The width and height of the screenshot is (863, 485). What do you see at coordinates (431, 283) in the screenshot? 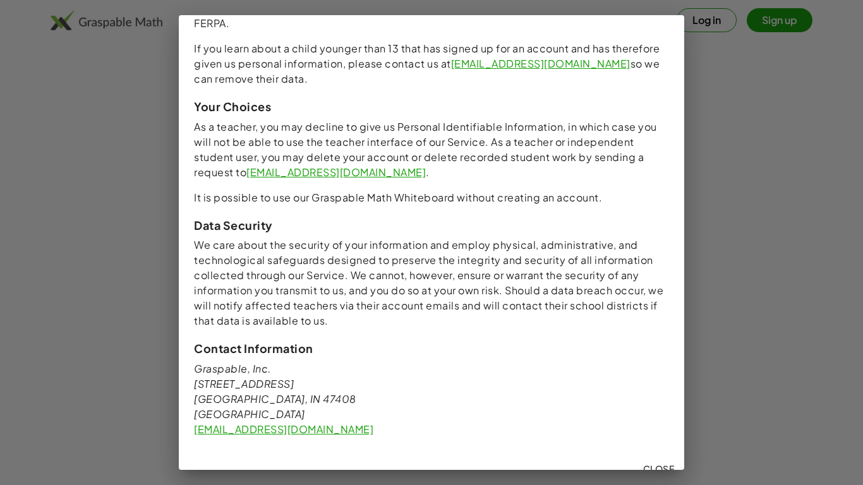
I see `p: We care about the security of your information and employ physical, administrative, and technolog...` at bounding box center [431, 283].